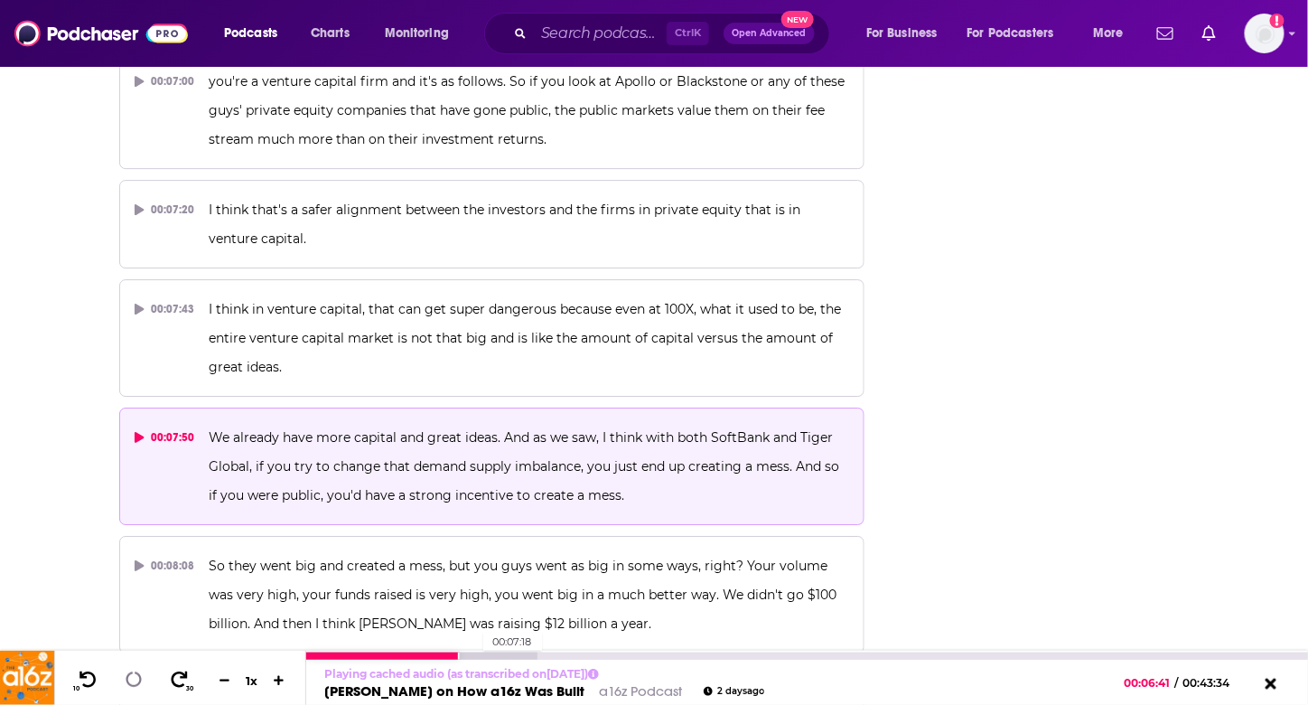 Image resolution: width=1308 pixels, height=705 pixels. What do you see at coordinates (492, 466) in the screenshot?
I see `button: 00:07:50We already have more capital and great ideas. And as we saw, I think with both SoftBank a...` at bounding box center [492, 466].